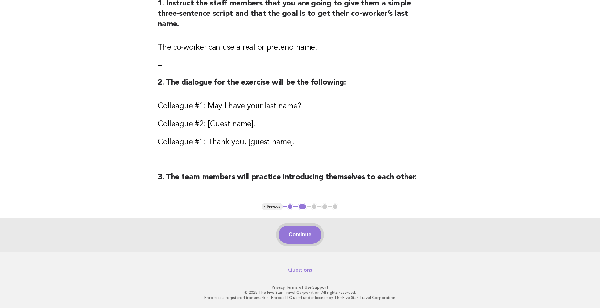 The height and width of the screenshot is (308, 600). What do you see at coordinates (300, 298) in the screenshot?
I see `p: Forbes is a registered trademark of Forbes LLC used under license by The Five Star Travel Corpora...` at bounding box center [300, 298].